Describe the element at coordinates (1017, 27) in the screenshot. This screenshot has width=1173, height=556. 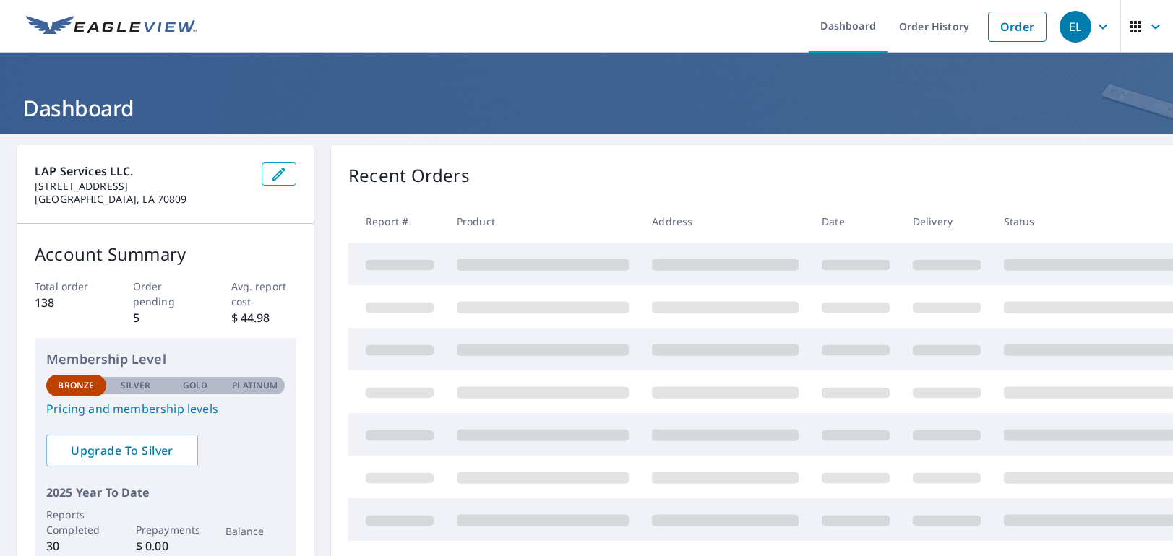
I see `a: Order` at that location.